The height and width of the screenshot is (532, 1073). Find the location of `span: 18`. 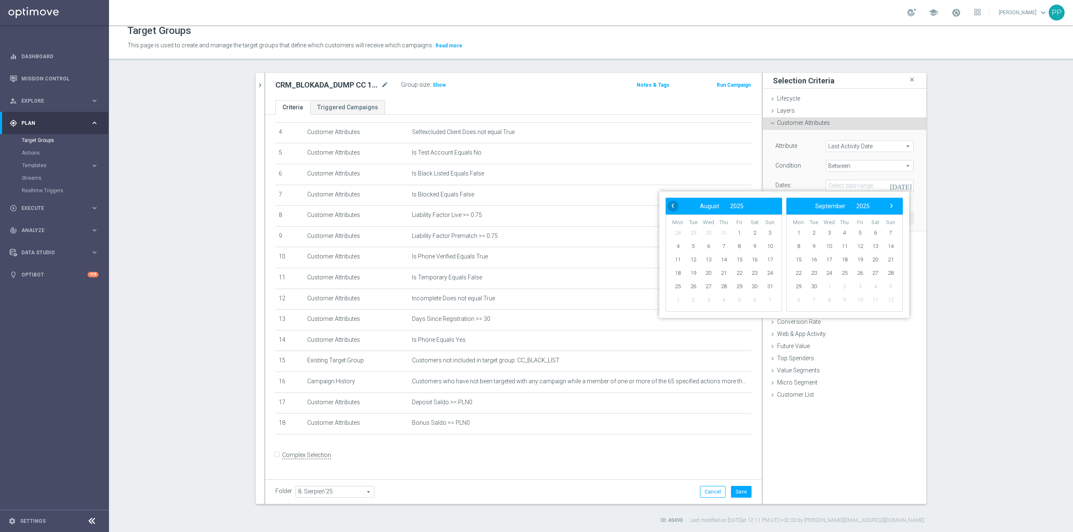

span: 18 is located at coordinates (844, 260).